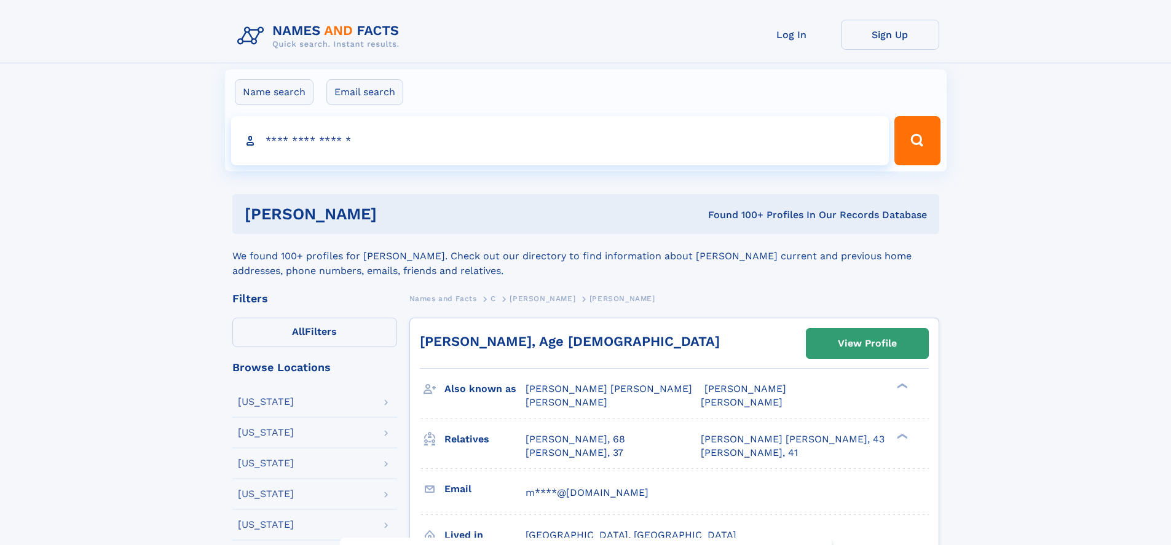 The image size is (1171, 545). What do you see at coordinates (485, 489) in the screenshot?
I see `h3: Email` at bounding box center [485, 489].